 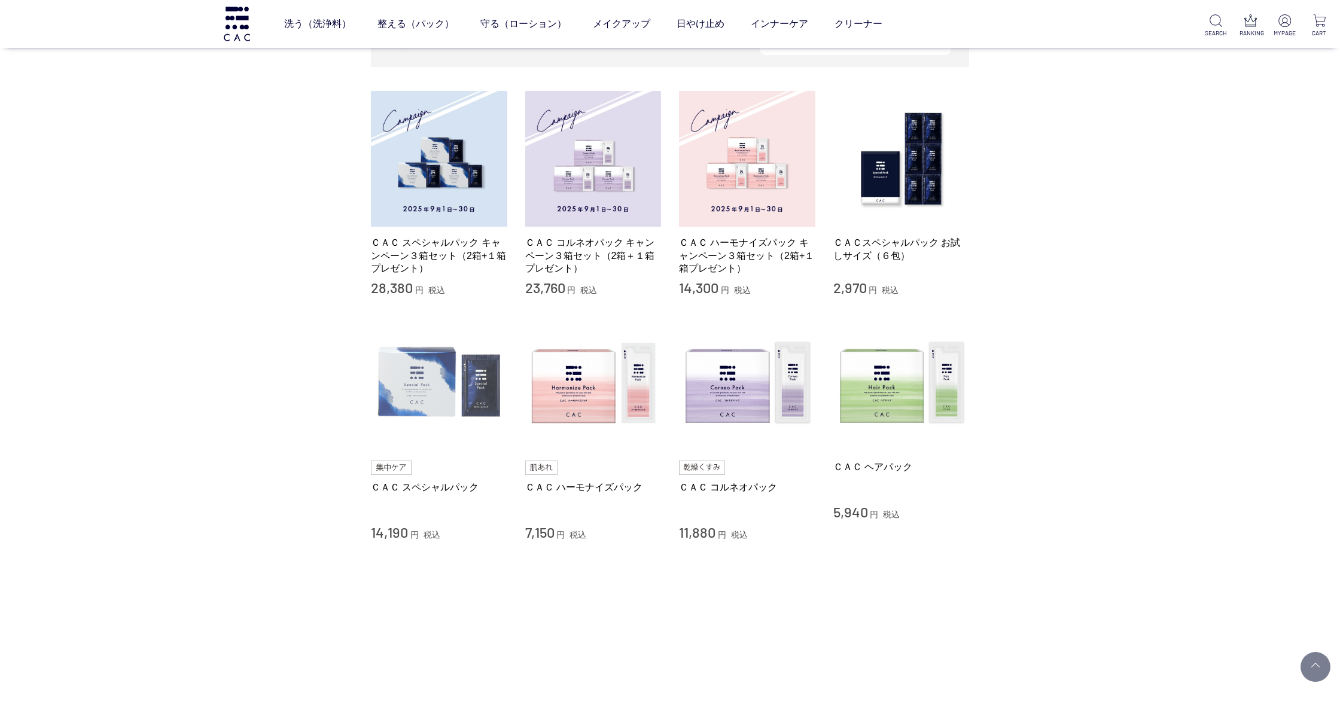 I want to click on span: 28,380, so click(x=392, y=287).